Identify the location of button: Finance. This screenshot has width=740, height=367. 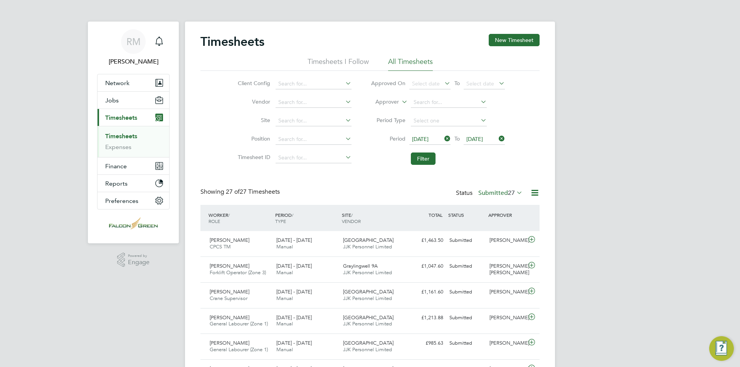
(133, 166).